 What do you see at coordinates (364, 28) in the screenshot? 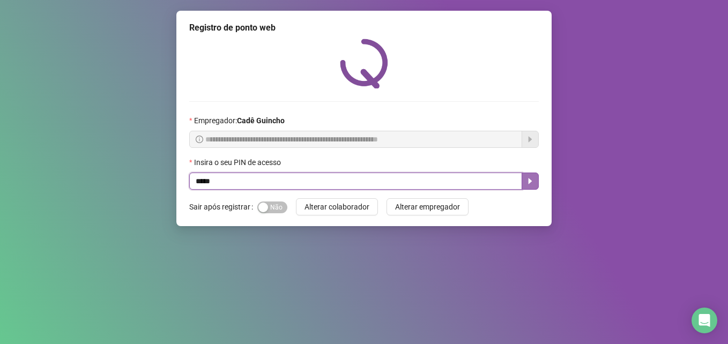
I see `div: Registro de ponto web` at bounding box center [364, 28].